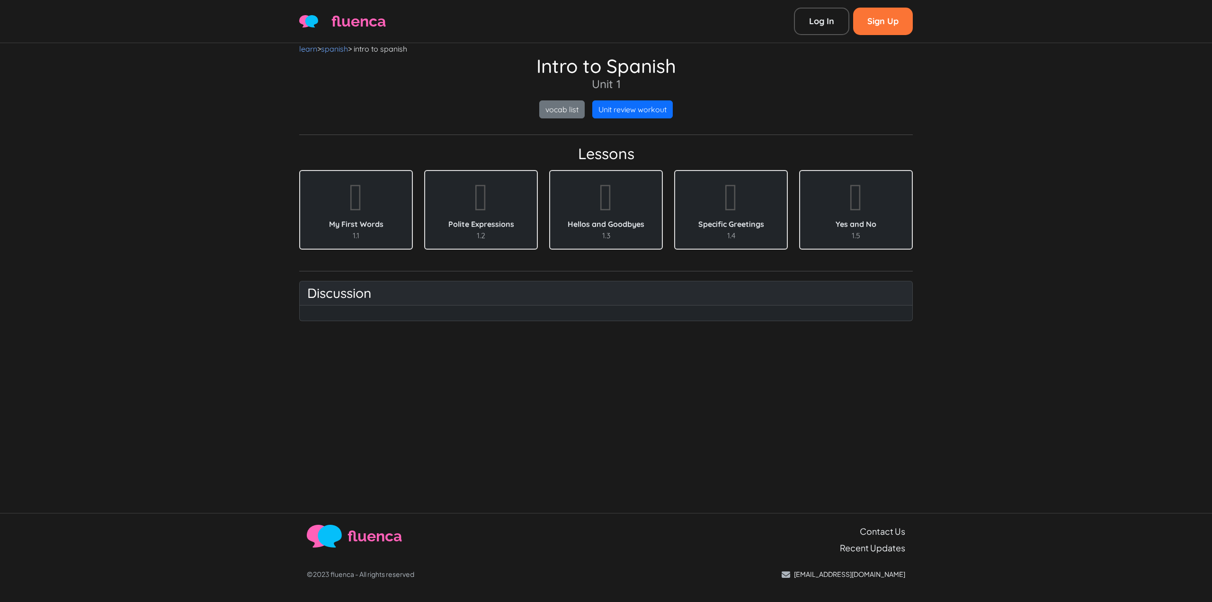  I want to click on a: Hellos and Goodbyes1.3, so click(606, 210).